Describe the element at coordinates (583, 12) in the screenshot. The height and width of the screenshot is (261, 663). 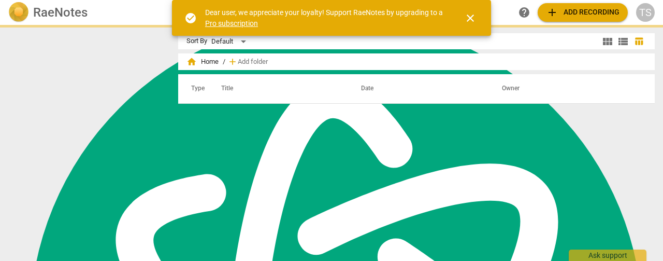
I see `span: Add recording` at that location.